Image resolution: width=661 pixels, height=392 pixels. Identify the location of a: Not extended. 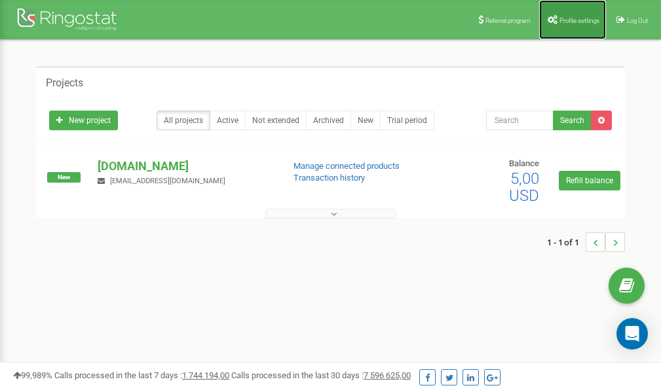
(276, 120).